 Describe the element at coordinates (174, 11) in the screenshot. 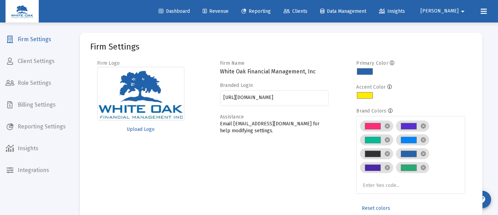

I see `a: Dashboard` at that location.